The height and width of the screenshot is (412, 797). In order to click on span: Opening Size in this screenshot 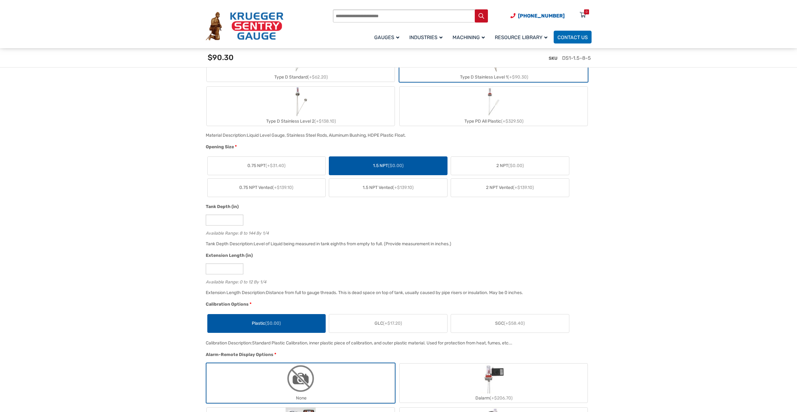, I will do `click(220, 147)`.